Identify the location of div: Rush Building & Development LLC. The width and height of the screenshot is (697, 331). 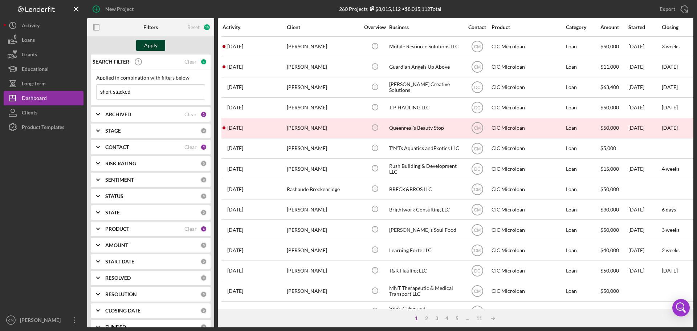
(426, 168).